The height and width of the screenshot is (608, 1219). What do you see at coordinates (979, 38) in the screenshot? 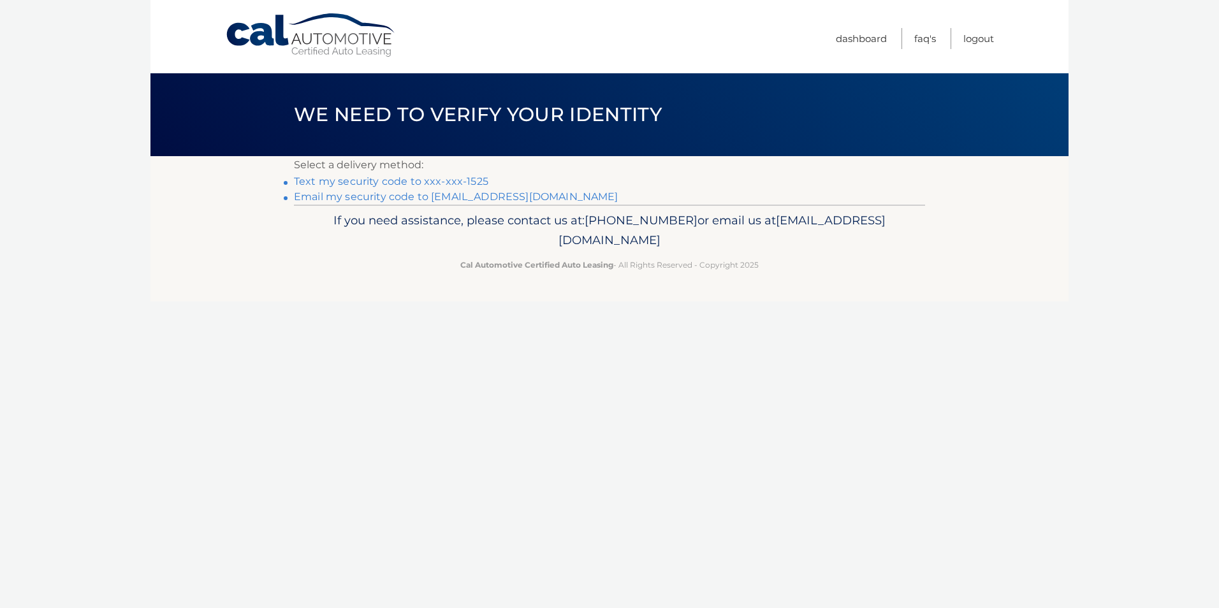
I see `a: Logout` at bounding box center [979, 38].